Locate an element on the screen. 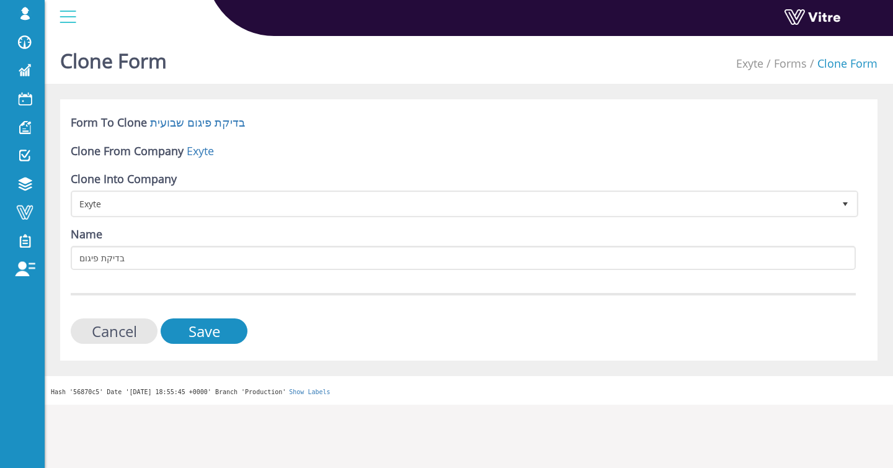  input: Cancel is located at coordinates (114, 331).